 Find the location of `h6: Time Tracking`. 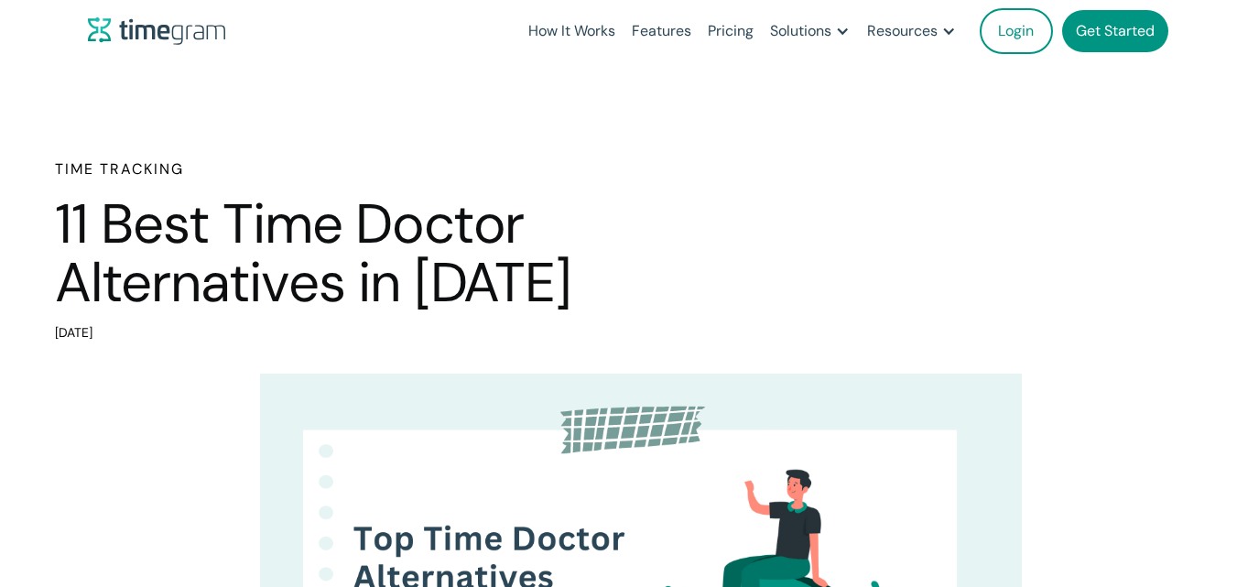

h6: Time Tracking is located at coordinates (439, 169).